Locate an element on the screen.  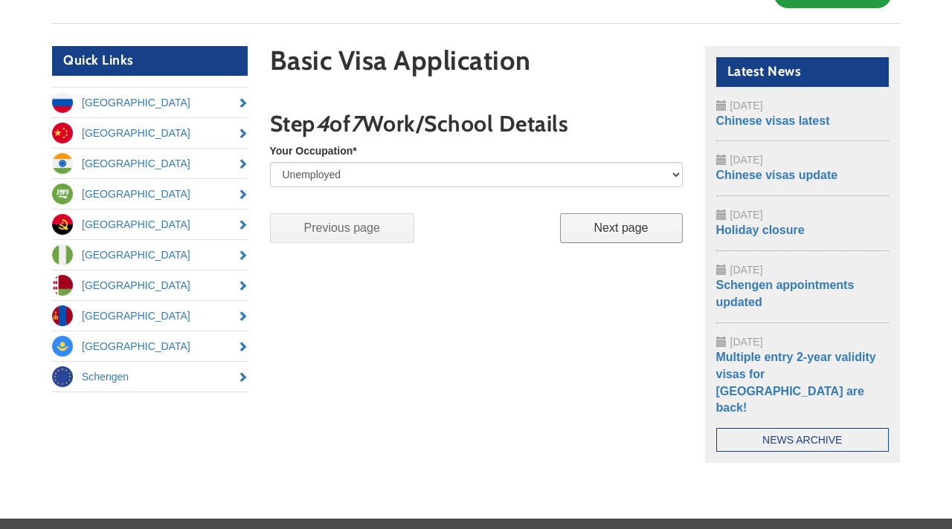
a: News Archive is located at coordinates (802, 440).